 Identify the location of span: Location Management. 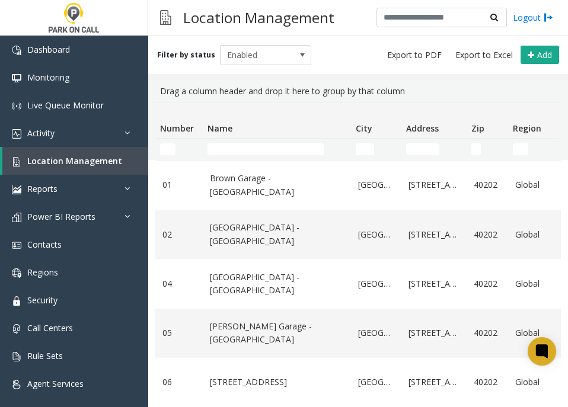
(75, 161).